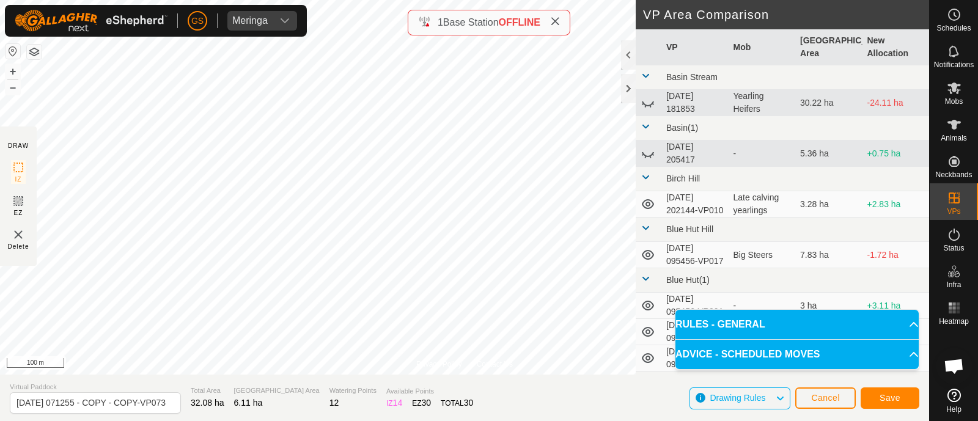  I want to click on button: Cancel, so click(825, 398).